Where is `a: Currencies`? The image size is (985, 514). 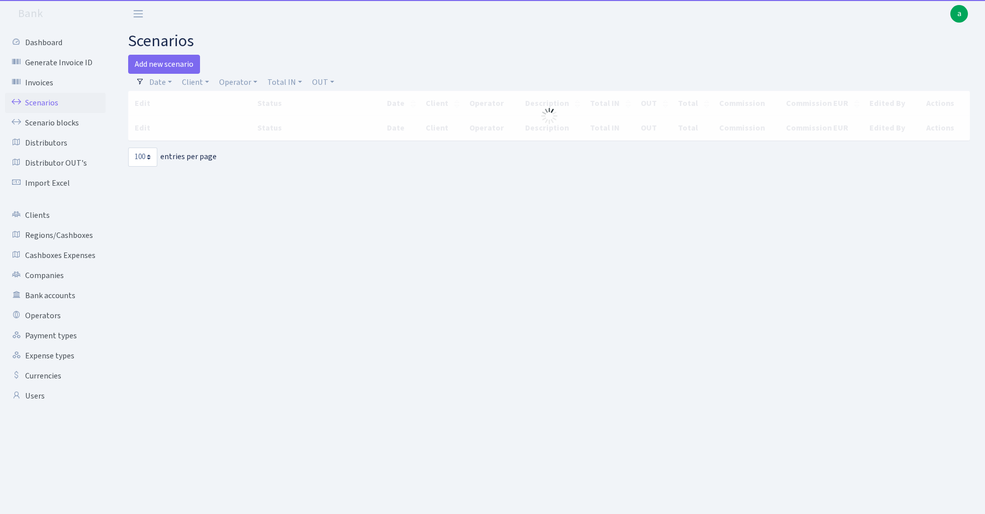 a: Currencies is located at coordinates (55, 376).